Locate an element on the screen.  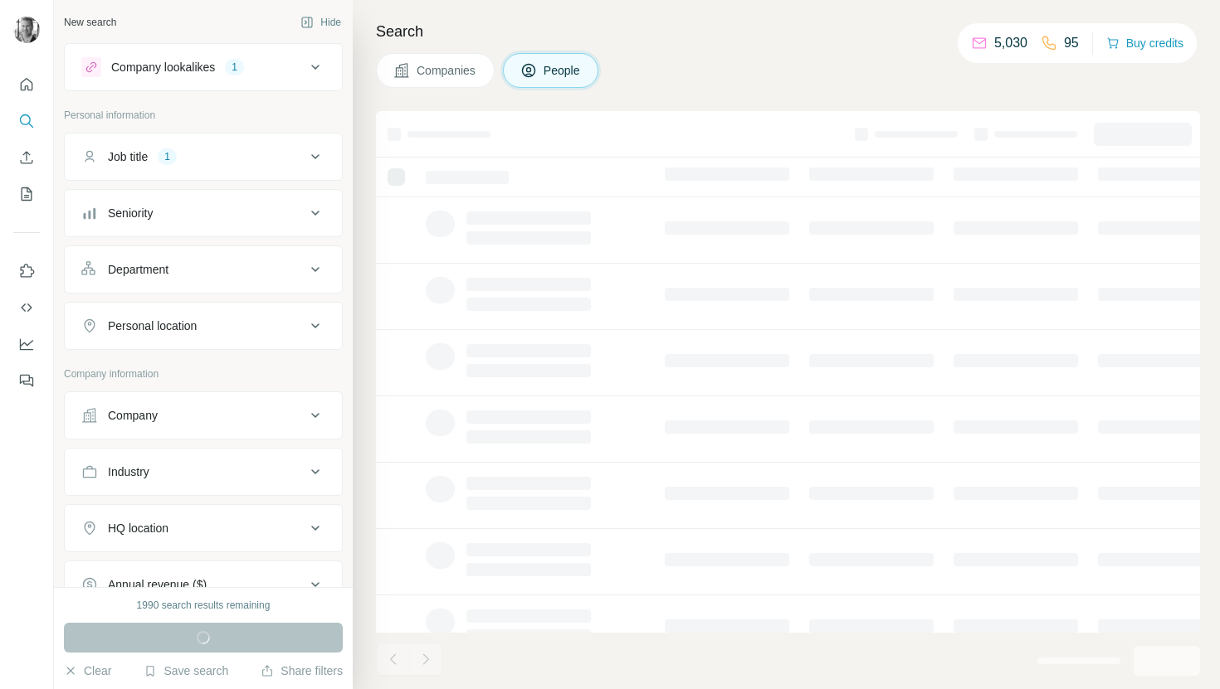
button: Dashboard is located at coordinates (27, 344).